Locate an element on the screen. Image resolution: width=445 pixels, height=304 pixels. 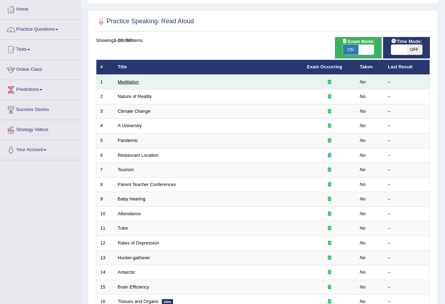
td: 5 is located at coordinates (105, 141).